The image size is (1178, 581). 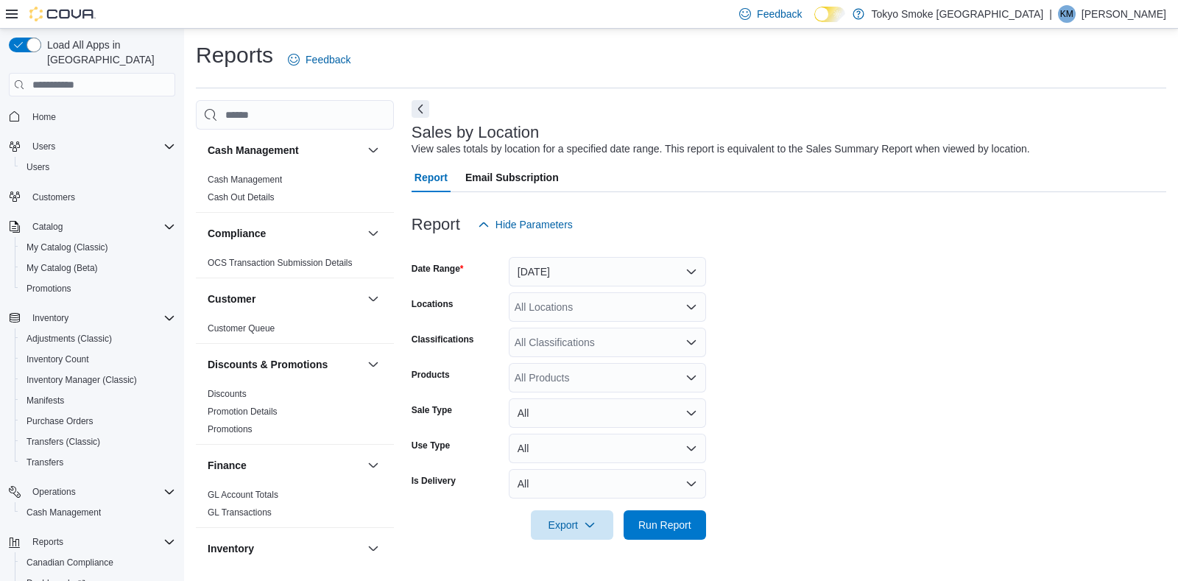 What do you see at coordinates (431, 177) in the screenshot?
I see `span: Report` at bounding box center [431, 177].